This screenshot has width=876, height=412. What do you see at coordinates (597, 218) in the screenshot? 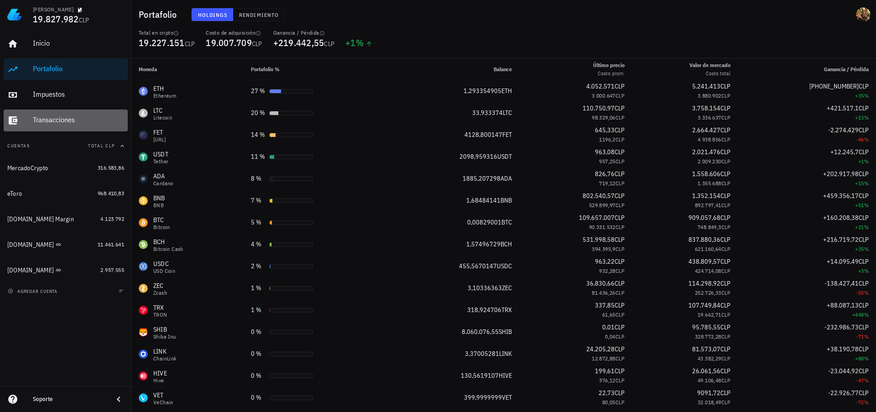
I see `span: 109.657.007` at bounding box center [597, 218].